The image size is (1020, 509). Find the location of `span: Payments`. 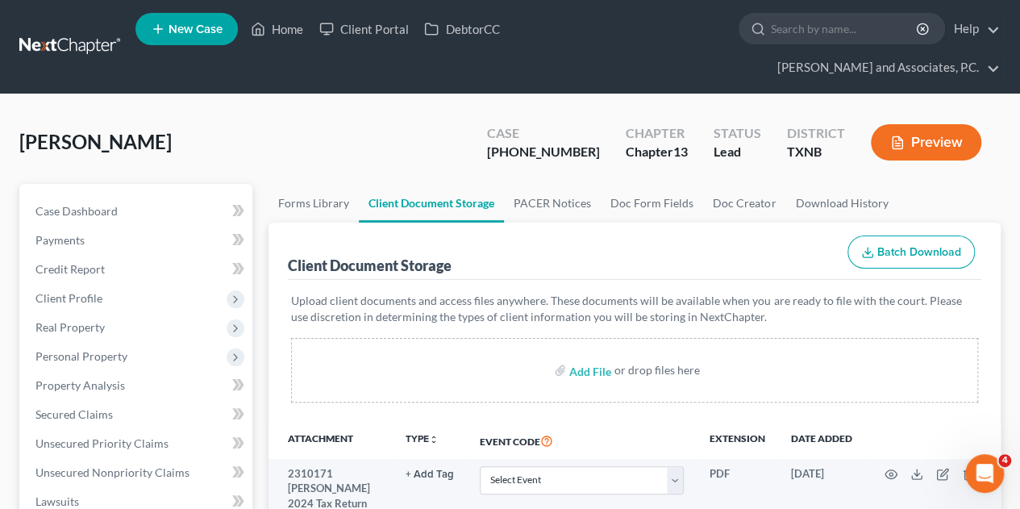

span: Payments is located at coordinates (60, 239).